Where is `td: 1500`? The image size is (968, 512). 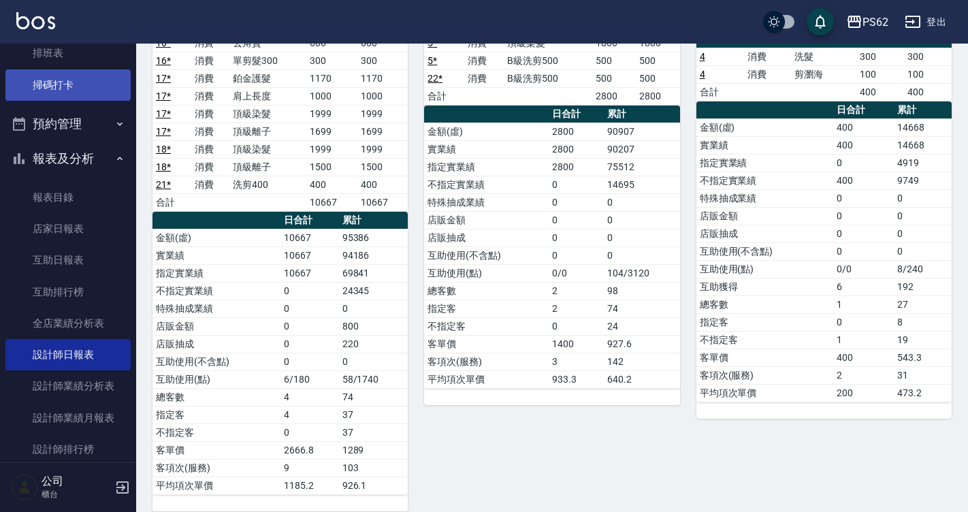
td: 1500 is located at coordinates (331, 167).